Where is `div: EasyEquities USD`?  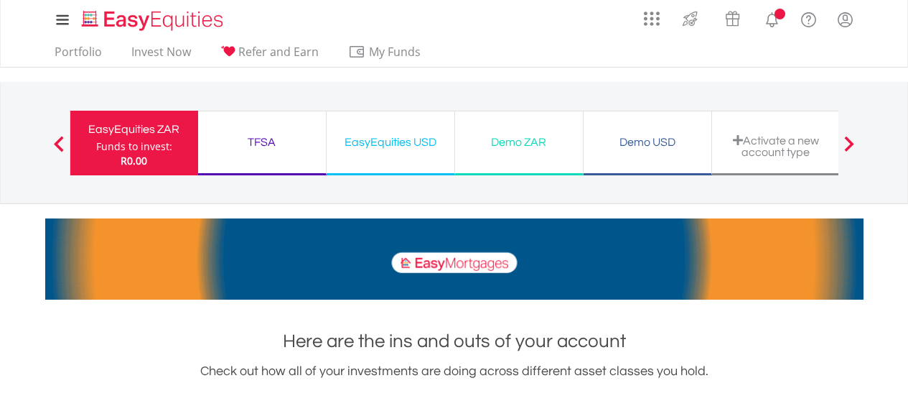
div: EasyEquities USD is located at coordinates (391, 142).